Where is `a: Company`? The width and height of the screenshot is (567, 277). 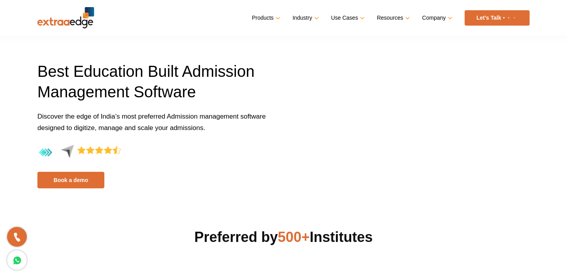
a: Company is located at coordinates (436, 18).